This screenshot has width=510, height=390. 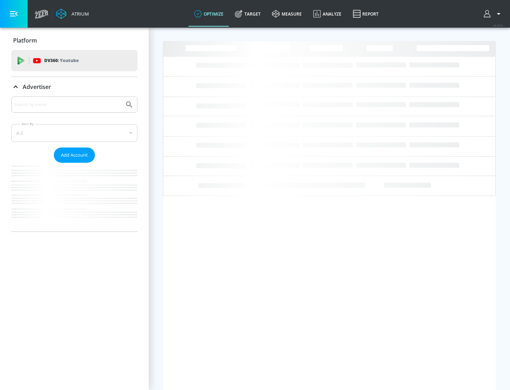 What do you see at coordinates (74, 133) in the screenshot?
I see `div: A-Z` at bounding box center [74, 133].